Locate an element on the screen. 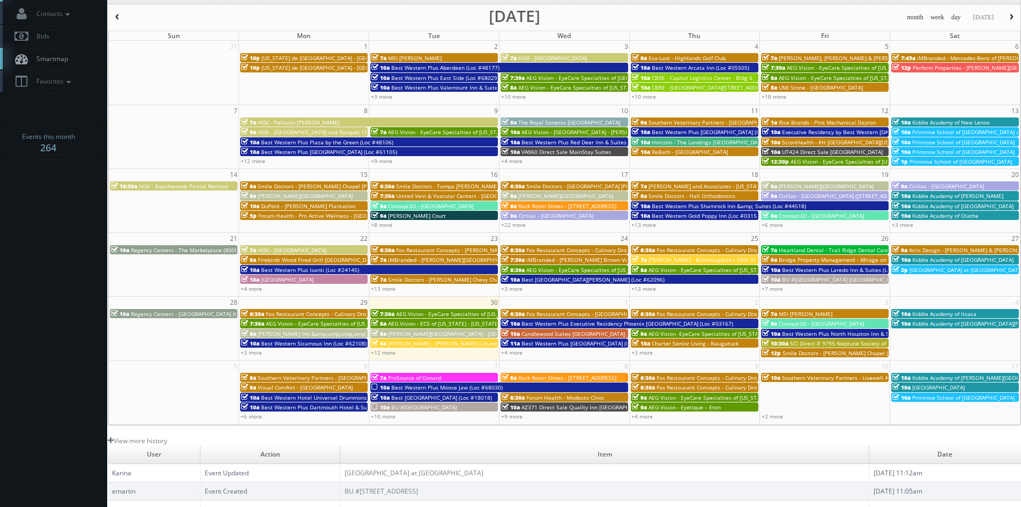  span: 1p is located at coordinates (900, 161).